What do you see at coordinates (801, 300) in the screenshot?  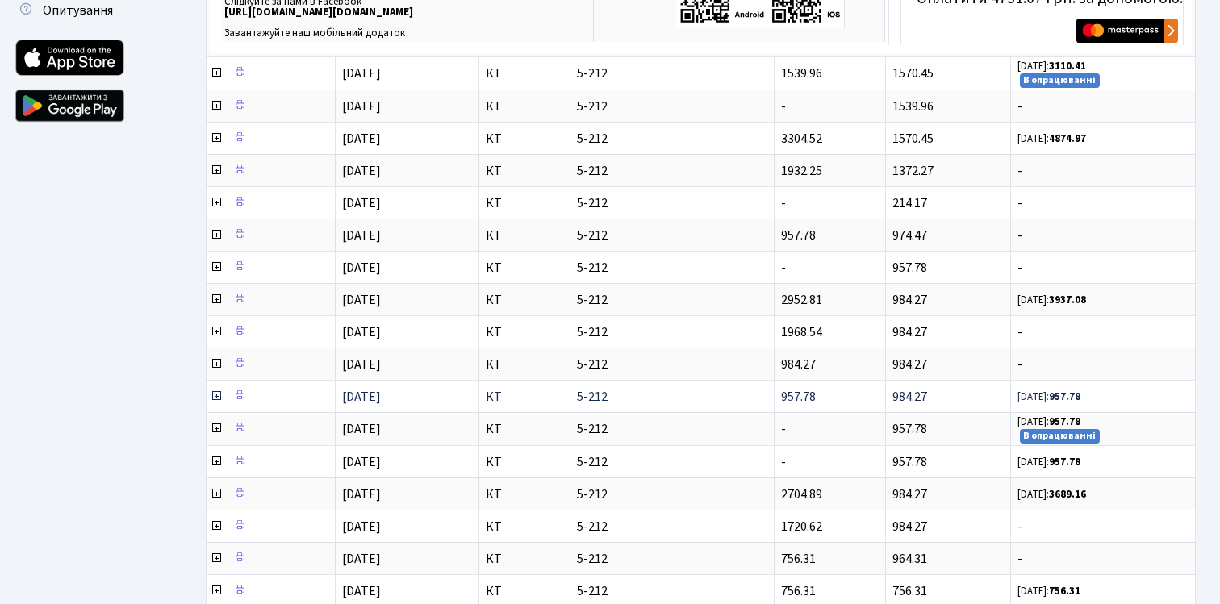 I see `span: 2952.81` at bounding box center [801, 300].